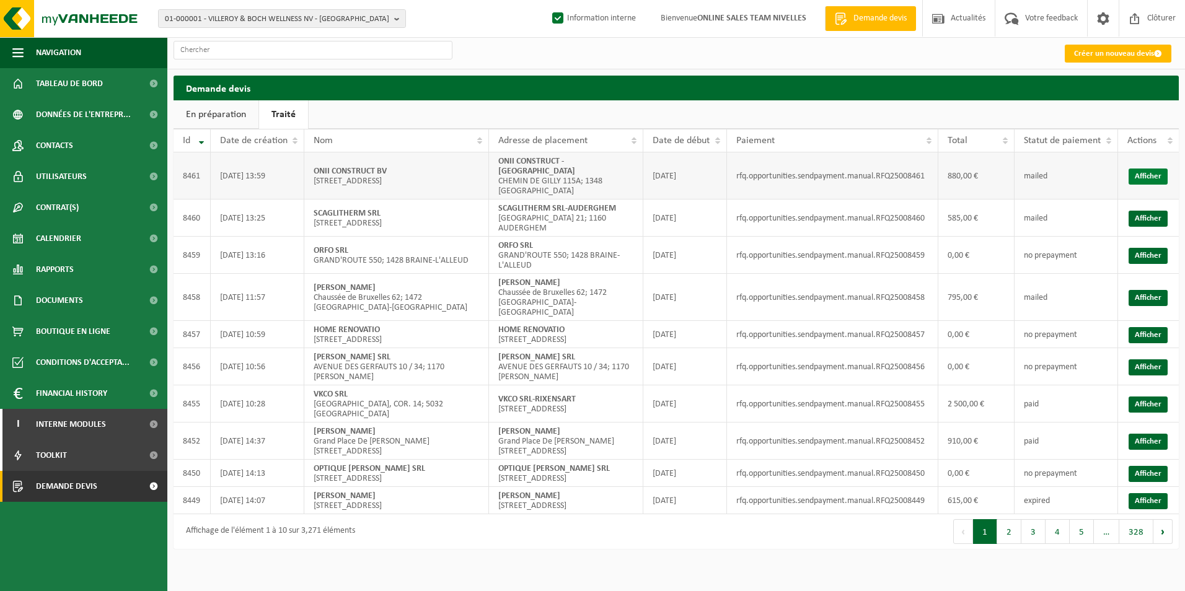  I want to click on span: Contrat(s), so click(57, 208).